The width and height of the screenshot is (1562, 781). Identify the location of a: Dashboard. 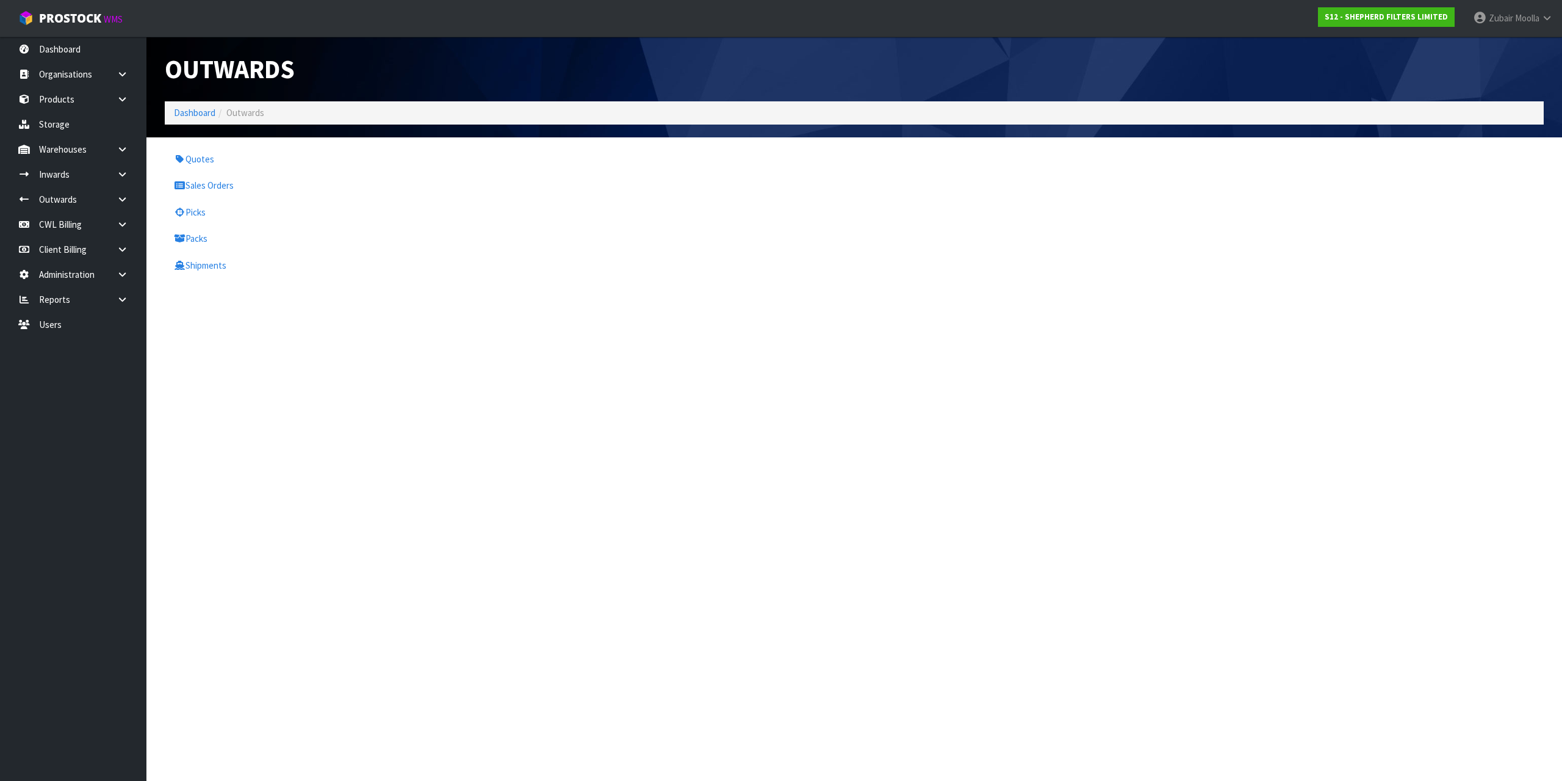
(195, 112).